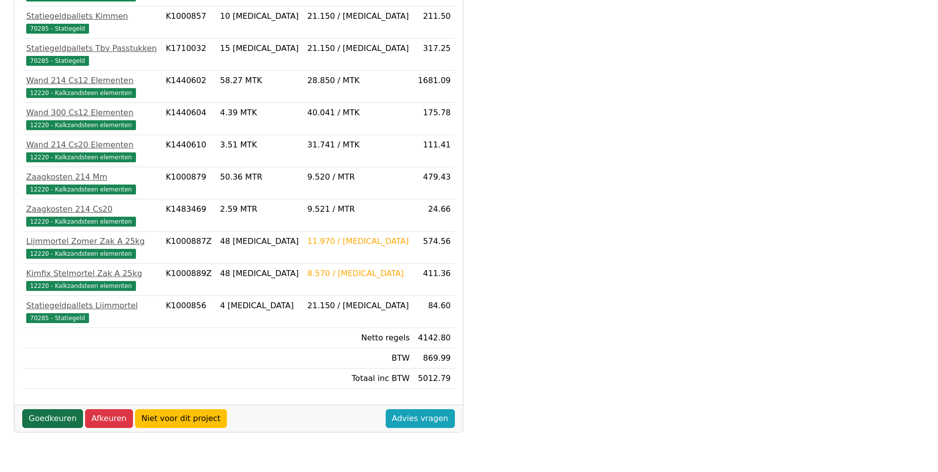 Image resolution: width=938 pixels, height=472 pixels. I want to click on div: 4.39 MTK, so click(260, 113).